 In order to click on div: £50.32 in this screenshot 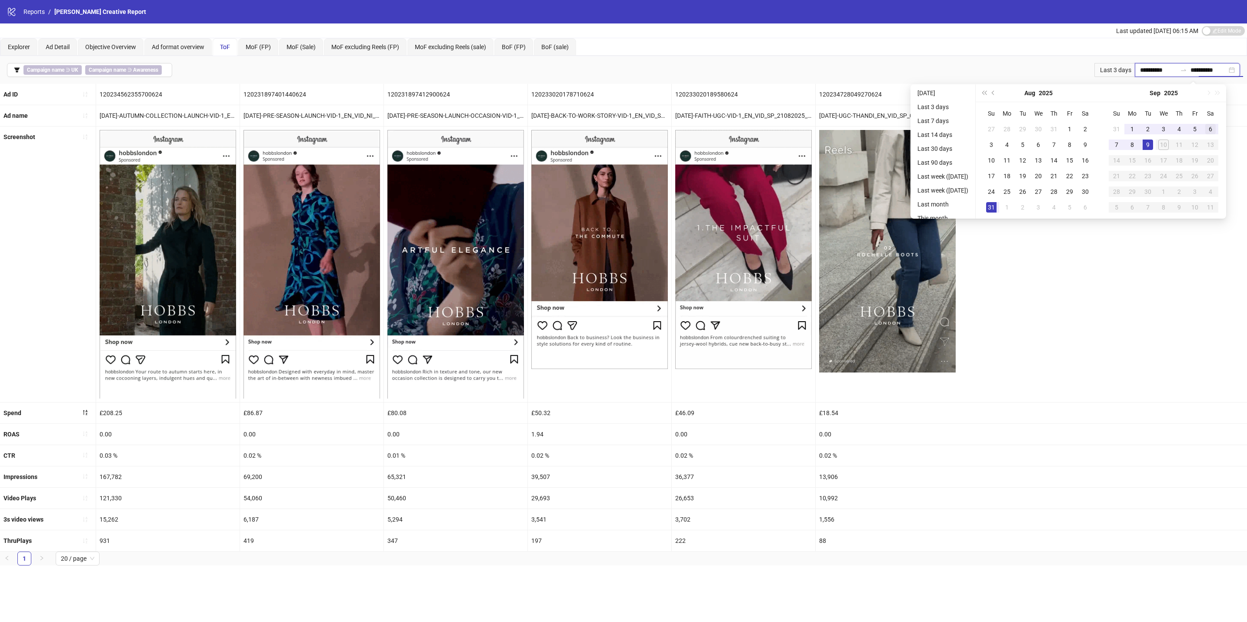, I will do `click(599, 413)`.